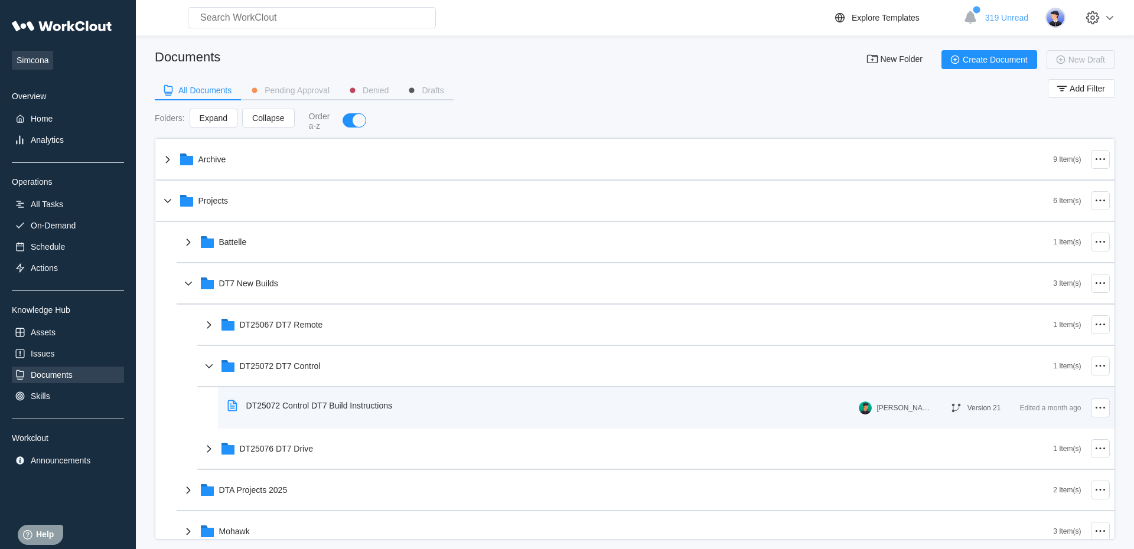 This screenshot has width=1134, height=549. Describe the element at coordinates (885, 18) in the screenshot. I see `div: Explore Templates` at that location.